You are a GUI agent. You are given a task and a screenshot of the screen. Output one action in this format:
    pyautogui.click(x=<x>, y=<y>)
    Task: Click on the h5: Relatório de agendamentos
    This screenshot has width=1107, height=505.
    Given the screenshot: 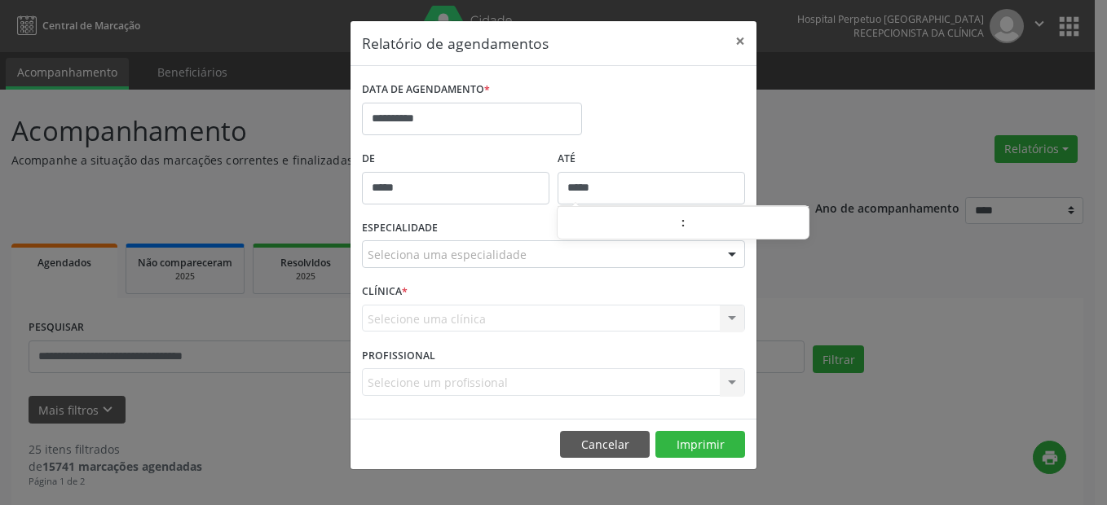 What is the action you would take?
    pyautogui.click(x=455, y=43)
    